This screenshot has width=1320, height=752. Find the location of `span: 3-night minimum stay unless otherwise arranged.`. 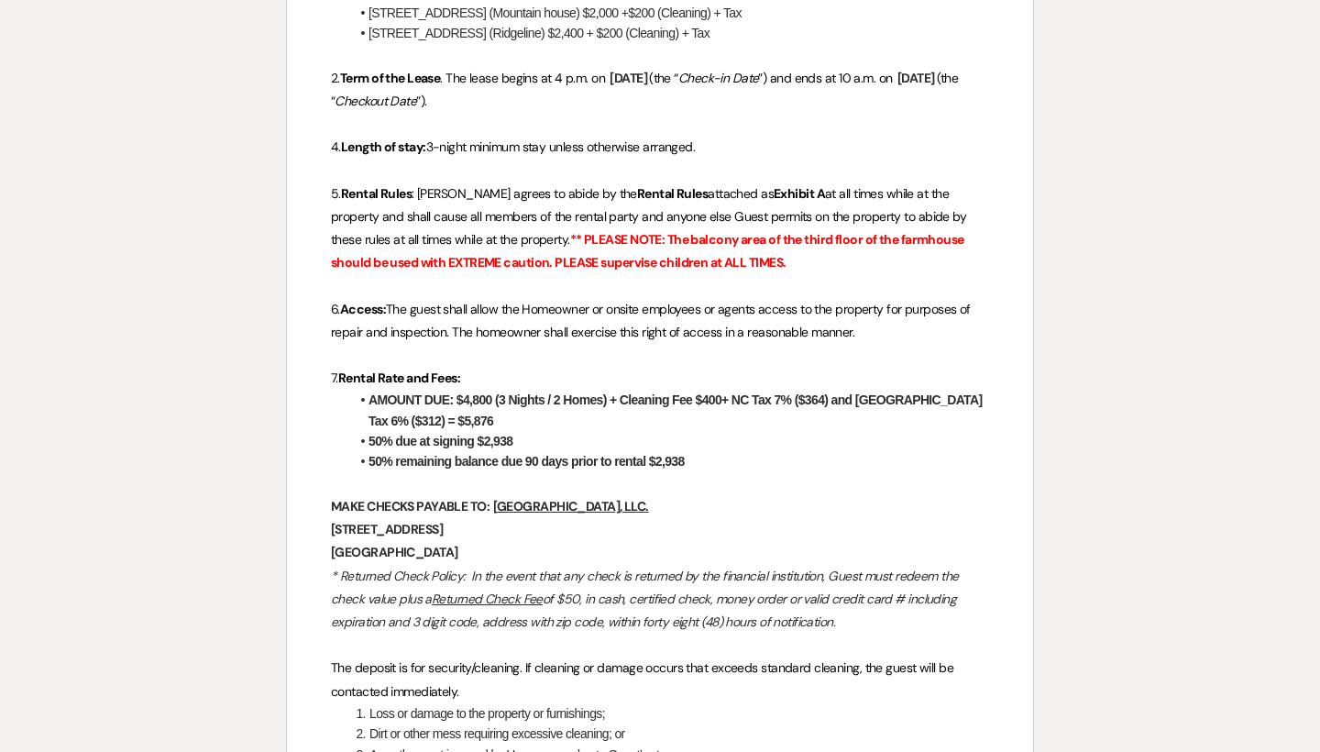

span: 3-night minimum stay unless otherwise arranged. is located at coordinates (561, 147).